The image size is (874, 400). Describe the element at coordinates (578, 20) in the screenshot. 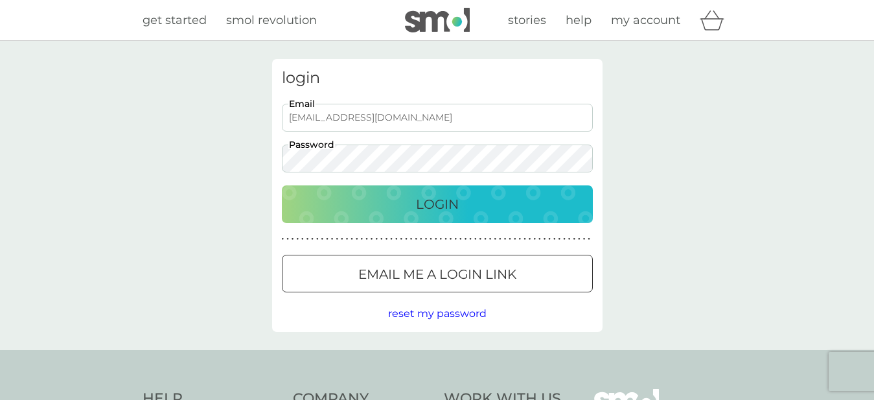

I see `span: help` at that location.